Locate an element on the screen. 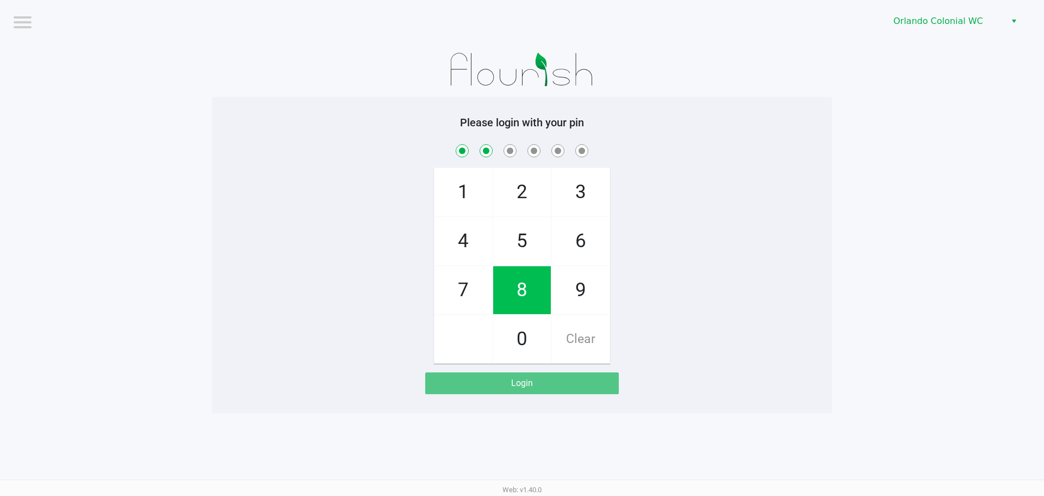  span: 4 is located at coordinates (463, 241).